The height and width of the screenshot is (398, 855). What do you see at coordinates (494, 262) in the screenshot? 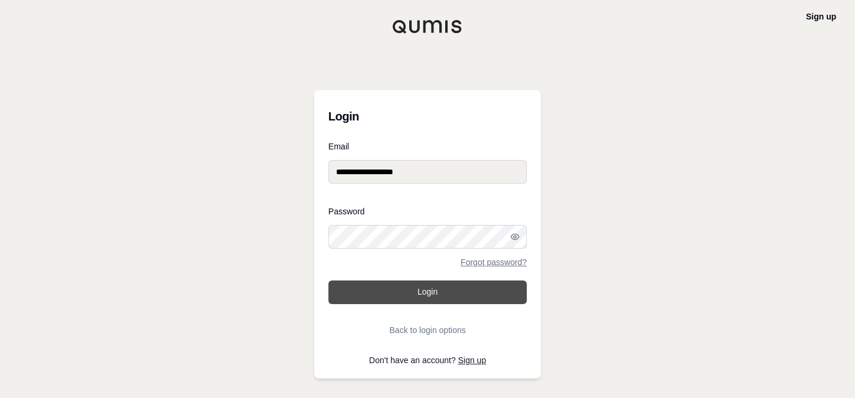
I see `a: Forgot password?` at bounding box center [494, 262].